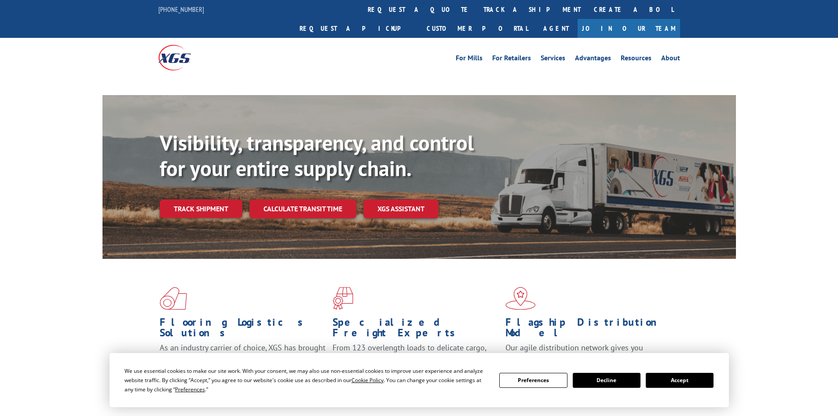 The width and height of the screenshot is (838, 416). Describe the element at coordinates (588, 329) in the screenshot. I see `h1: Flagship Distribution Model` at that location.